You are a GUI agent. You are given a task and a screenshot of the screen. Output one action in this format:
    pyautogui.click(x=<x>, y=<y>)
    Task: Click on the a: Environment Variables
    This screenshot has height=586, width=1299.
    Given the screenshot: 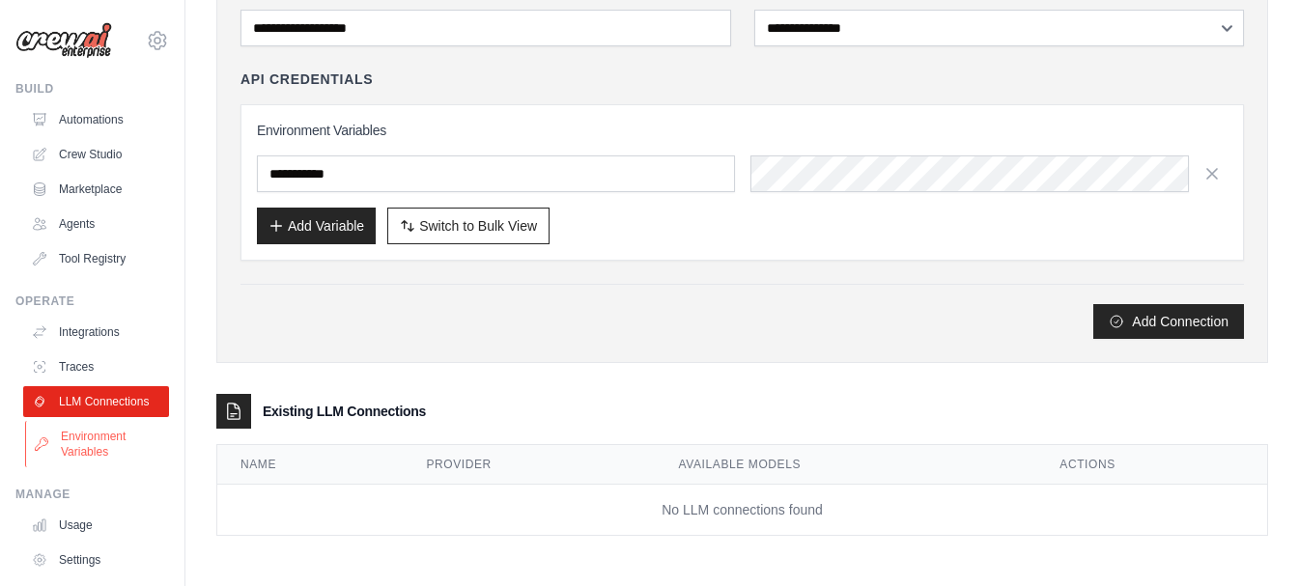 What is the action you would take?
    pyautogui.click(x=98, y=444)
    